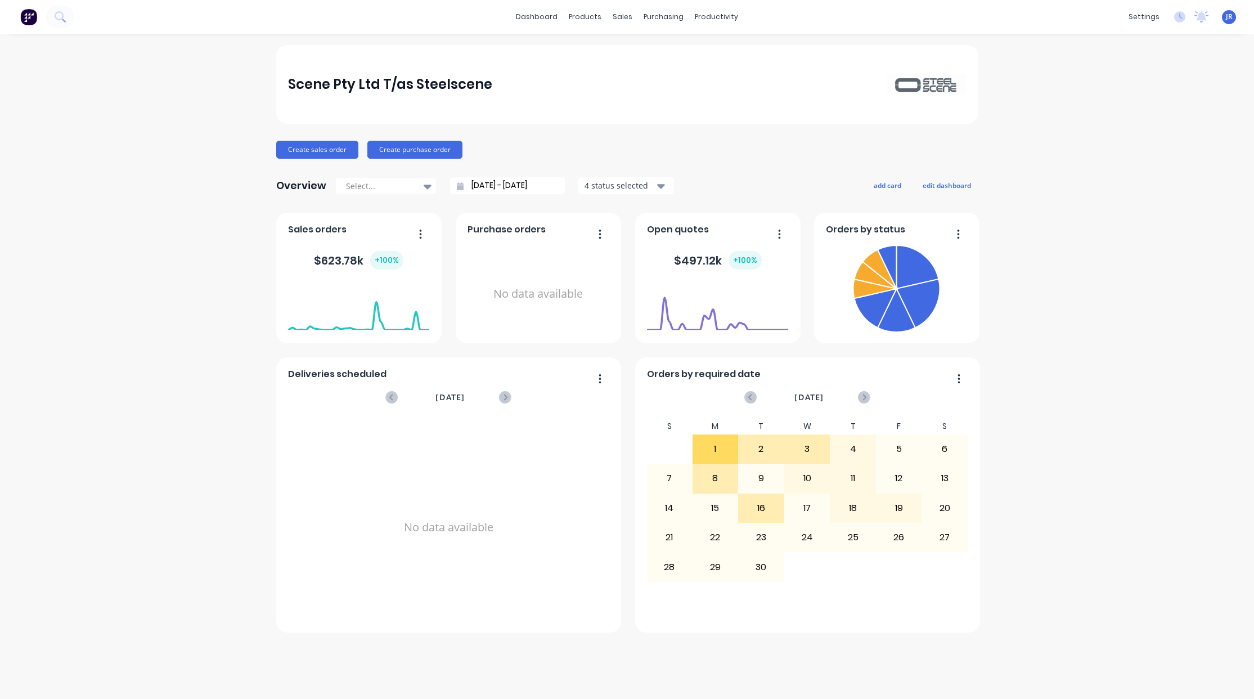  I want to click on div: Scene Pty Ltd T/as Steelscene, so click(390, 84).